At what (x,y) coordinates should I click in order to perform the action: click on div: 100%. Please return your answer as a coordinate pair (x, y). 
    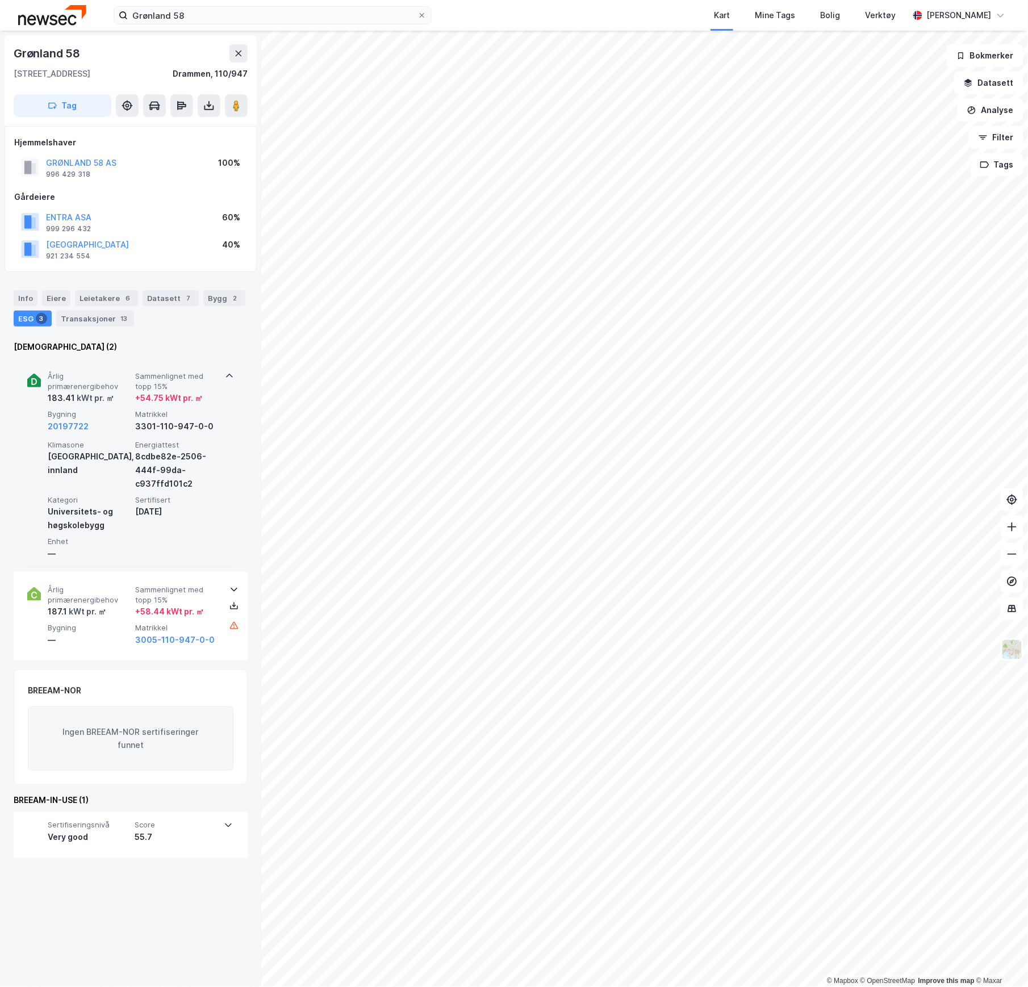
    Looking at the image, I should click on (229, 163).